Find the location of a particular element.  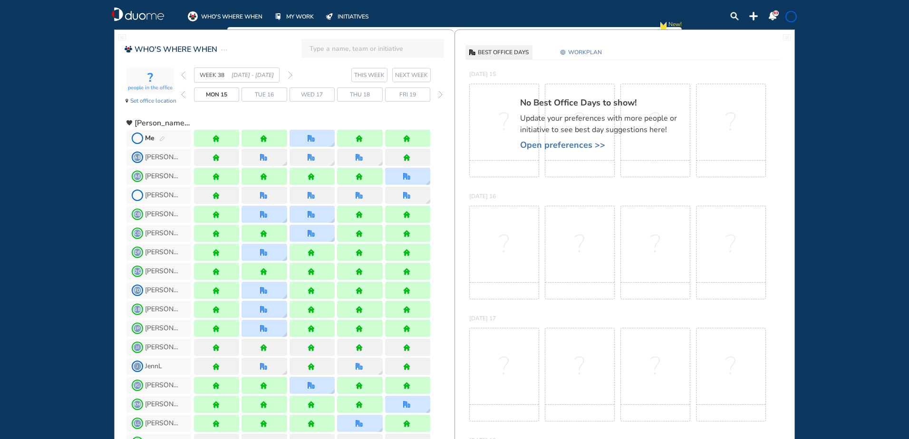

a: WHO'S WHERE WHEN is located at coordinates (225, 16).